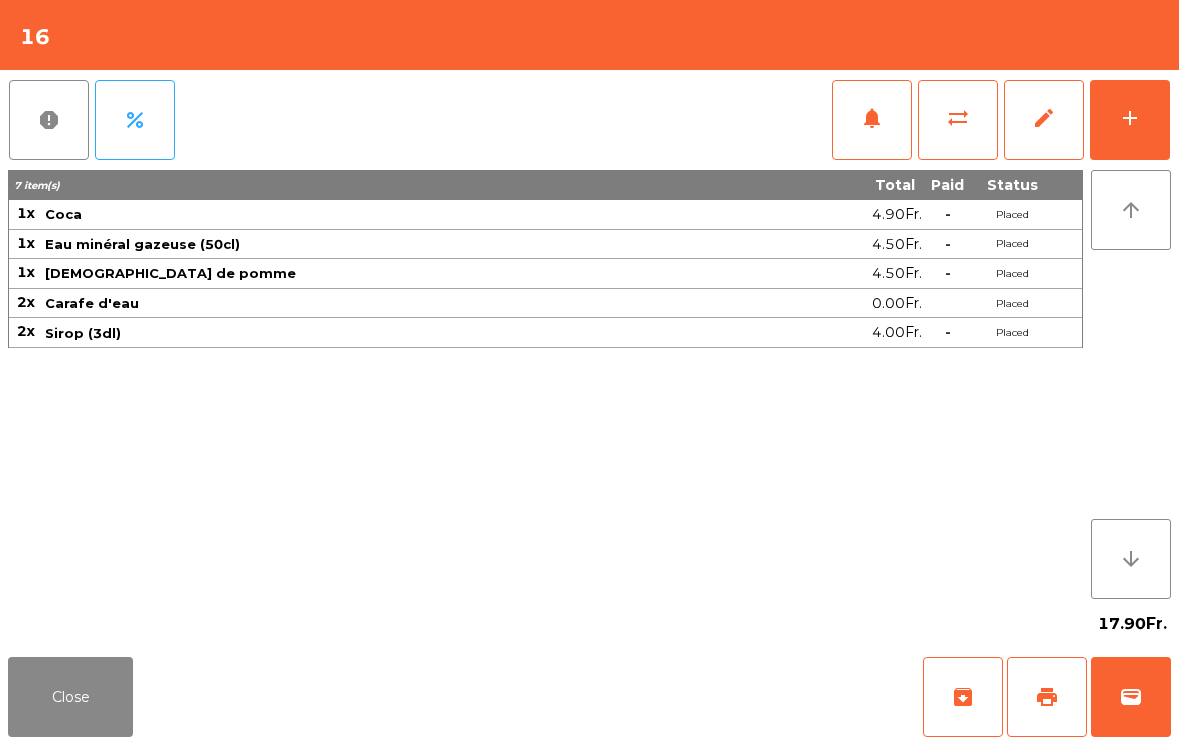 The width and height of the screenshot is (1179, 745). I want to click on button: arrow_downward, so click(1131, 560).